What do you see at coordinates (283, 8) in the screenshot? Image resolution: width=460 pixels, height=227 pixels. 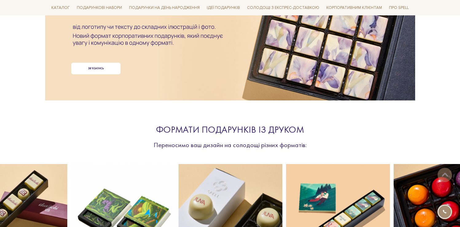 I see `a: Солодощі з експрес-доставкою` at bounding box center [283, 8].